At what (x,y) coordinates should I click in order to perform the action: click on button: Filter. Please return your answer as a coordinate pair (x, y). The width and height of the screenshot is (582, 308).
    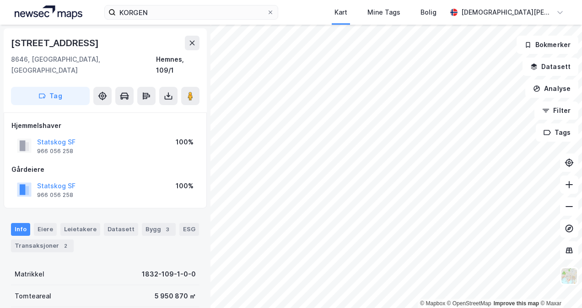
    Looking at the image, I should click on (556, 111).